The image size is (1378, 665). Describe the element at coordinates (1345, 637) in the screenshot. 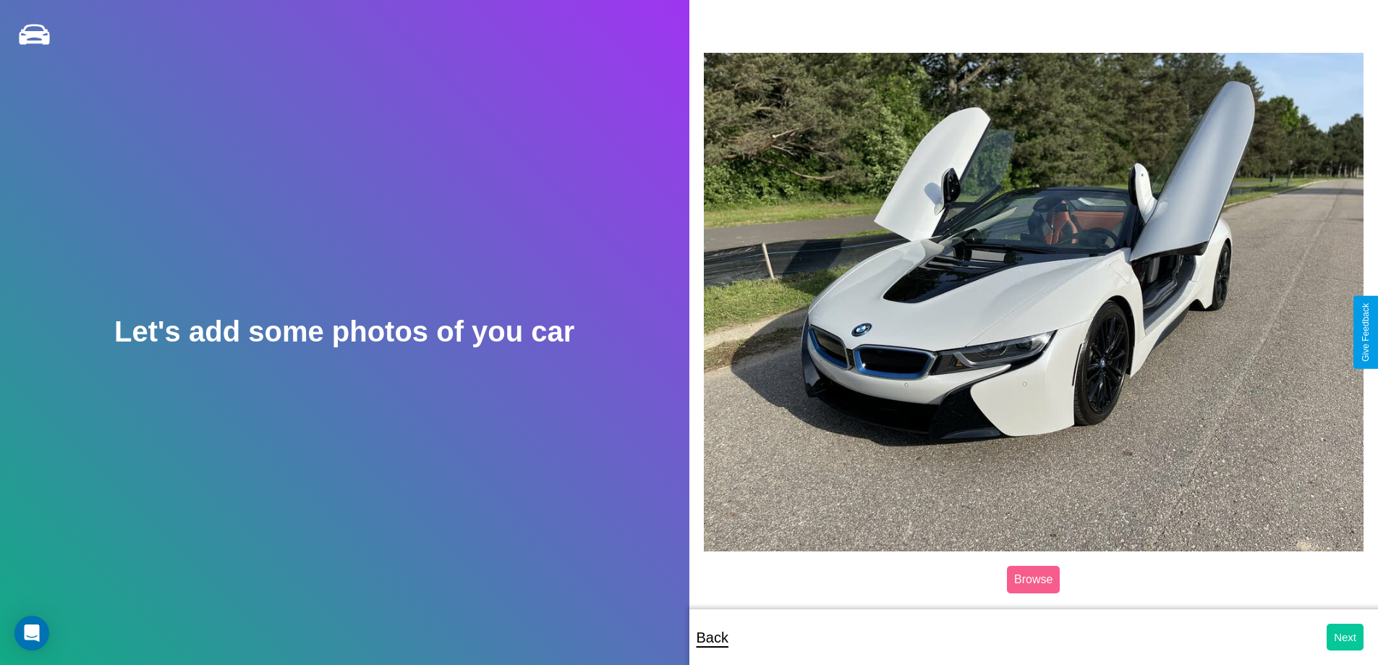

I see `button: Next` at that location.